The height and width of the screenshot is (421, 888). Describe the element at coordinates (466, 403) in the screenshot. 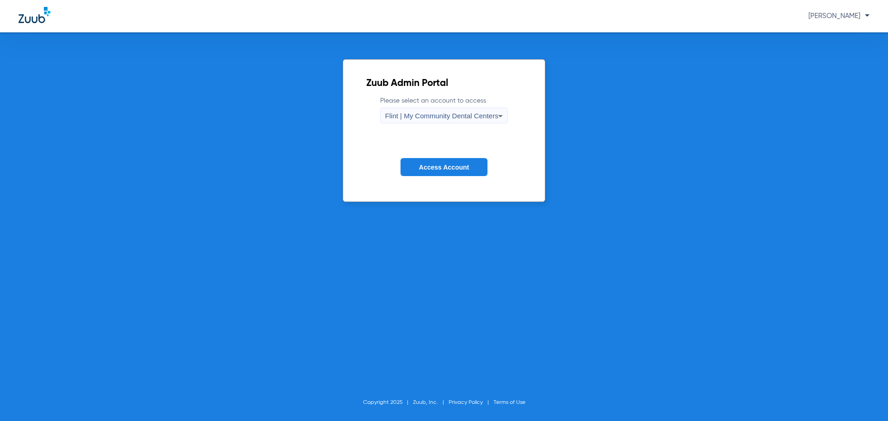

I see `a: Privacy Policy` at that location.